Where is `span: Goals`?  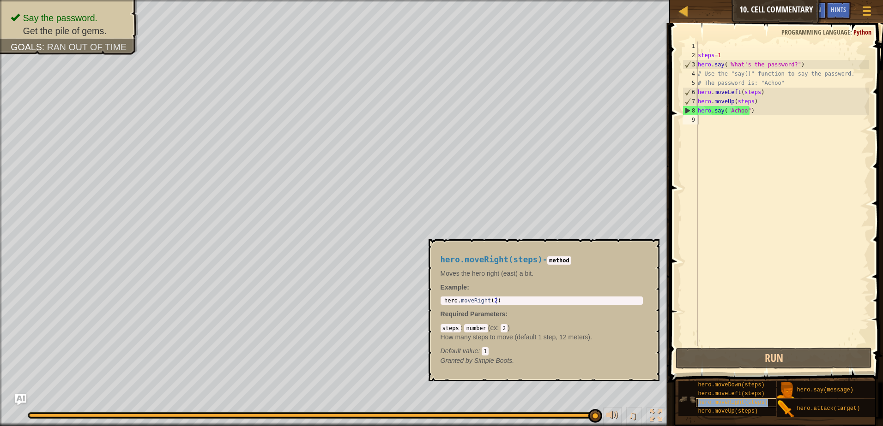
span: Goals is located at coordinates (26, 47).